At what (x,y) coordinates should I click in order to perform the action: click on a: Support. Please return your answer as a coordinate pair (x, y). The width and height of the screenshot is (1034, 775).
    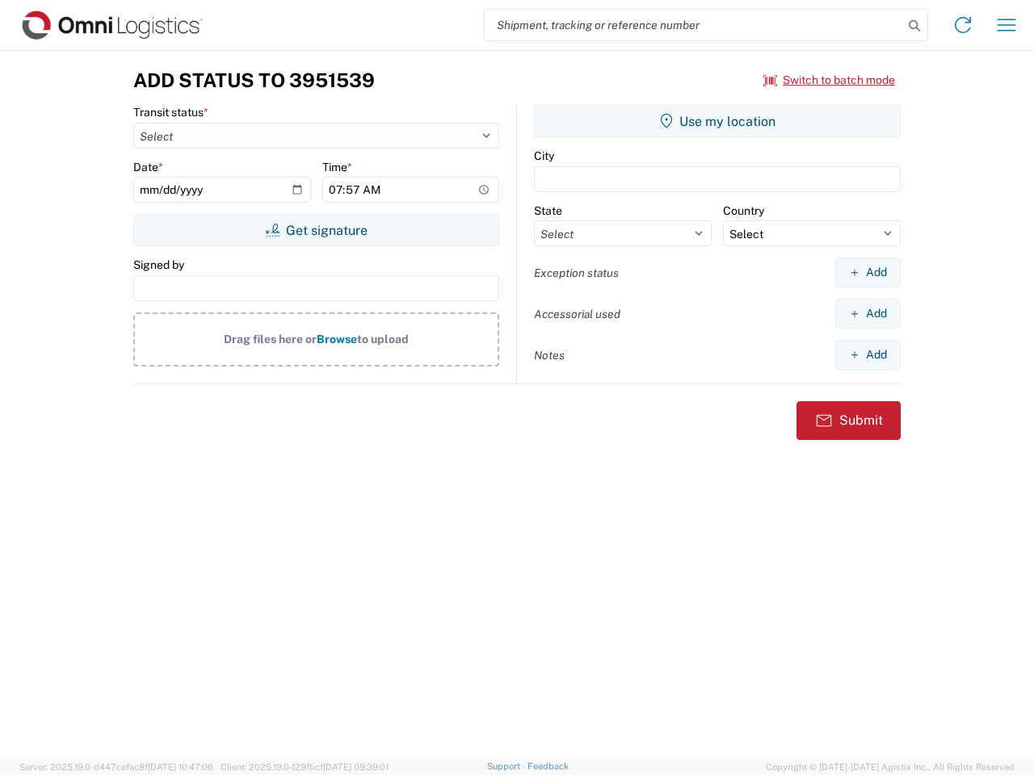
    Looking at the image, I should click on (507, 766).